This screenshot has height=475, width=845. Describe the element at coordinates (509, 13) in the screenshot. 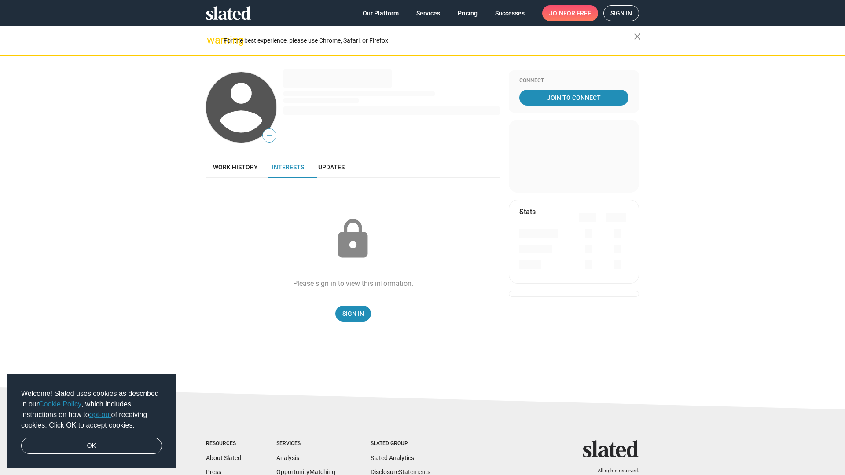

I see `a: Successes` at that location.